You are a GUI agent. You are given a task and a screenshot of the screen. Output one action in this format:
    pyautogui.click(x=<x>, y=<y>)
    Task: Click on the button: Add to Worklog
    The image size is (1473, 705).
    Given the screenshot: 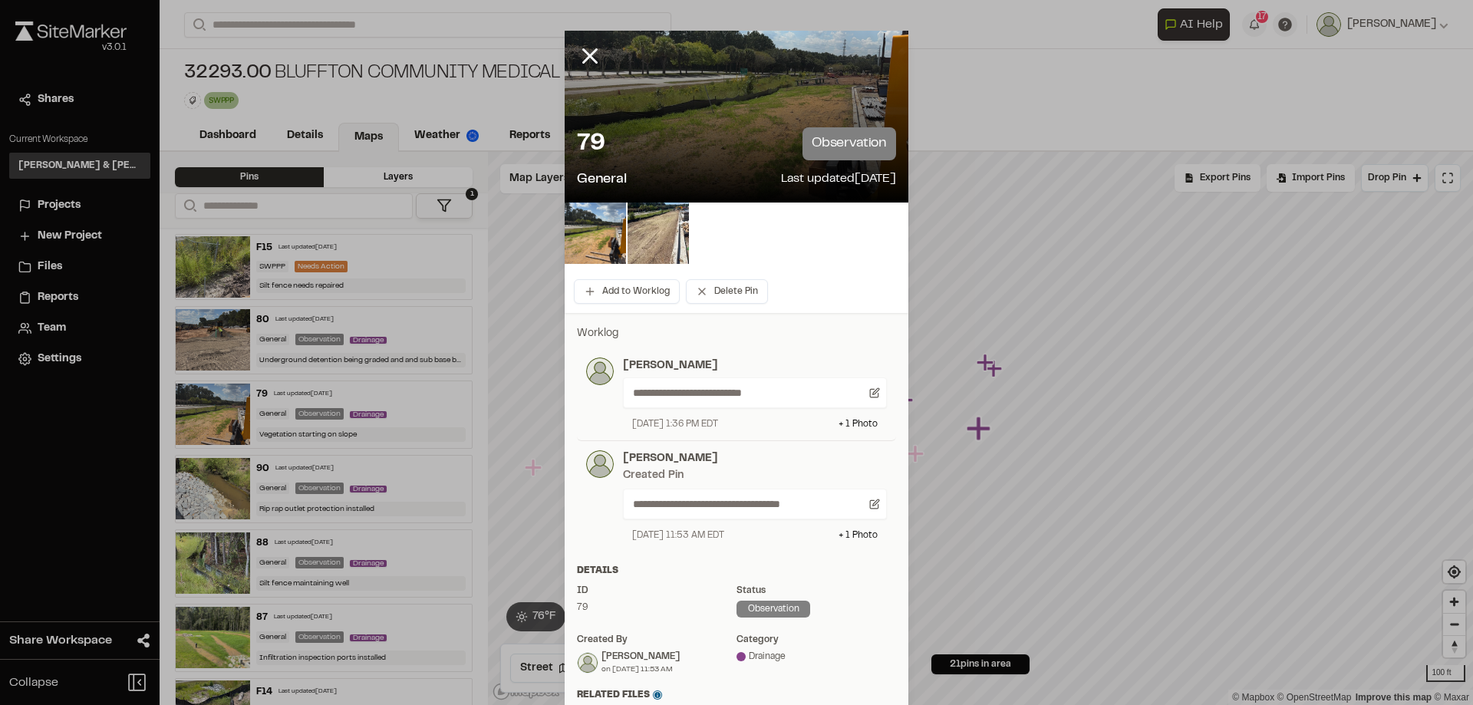 What is the action you would take?
    pyautogui.click(x=627, y=291)
    